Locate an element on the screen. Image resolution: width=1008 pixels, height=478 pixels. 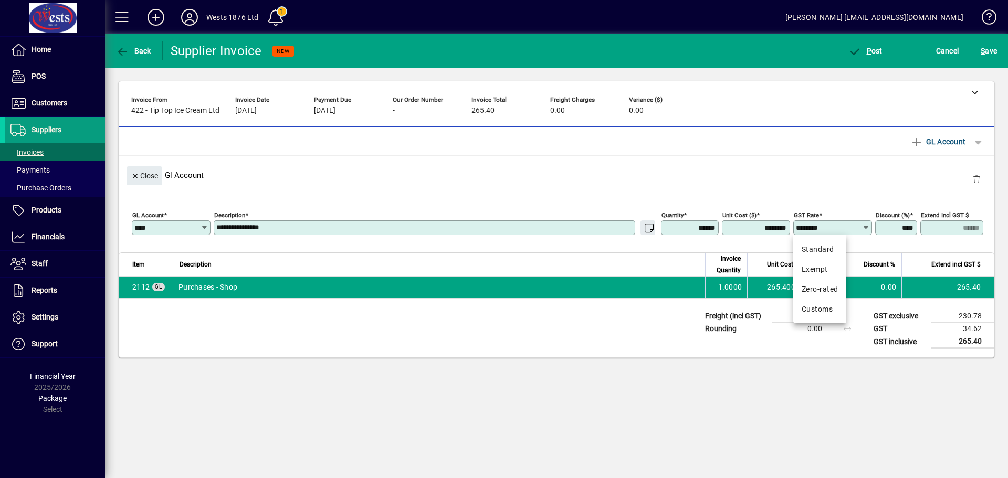
div: Gl Account is located at coordinates (556, 175).